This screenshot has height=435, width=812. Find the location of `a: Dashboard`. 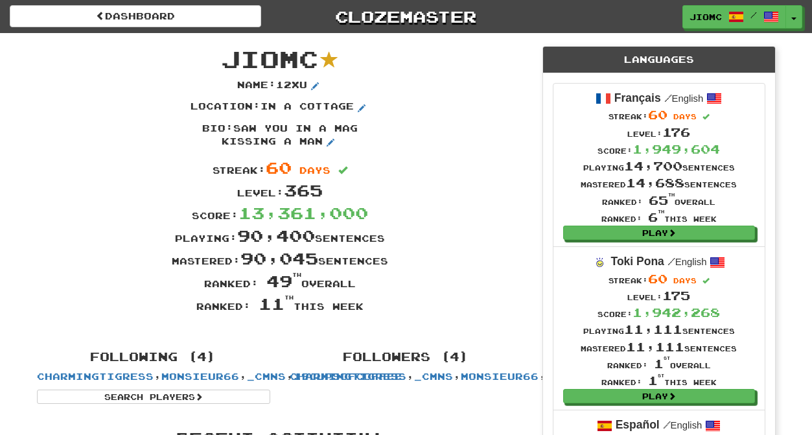

a: Dashboard is located at coordinates (136, 16).